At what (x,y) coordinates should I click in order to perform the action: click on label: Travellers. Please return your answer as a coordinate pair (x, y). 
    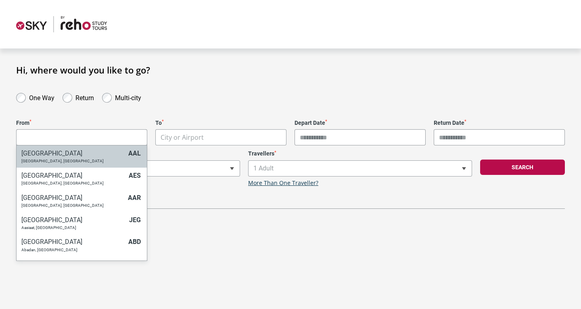
    Looking at the image, I should click on (360, 153).